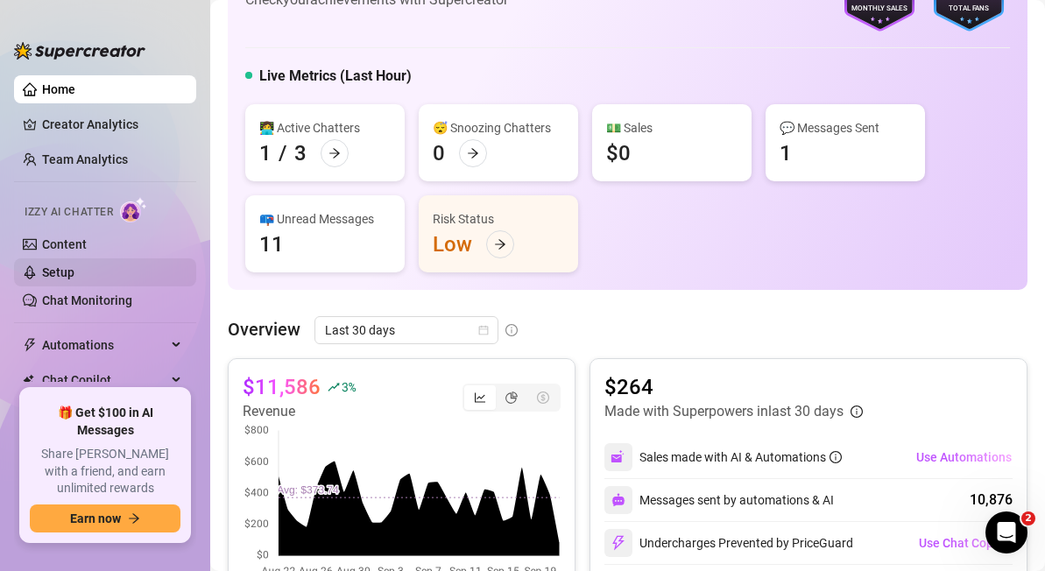 The image size is (1045, 571). I want to click on div: 😴 Snoozing Chatters, so click(498, 128).